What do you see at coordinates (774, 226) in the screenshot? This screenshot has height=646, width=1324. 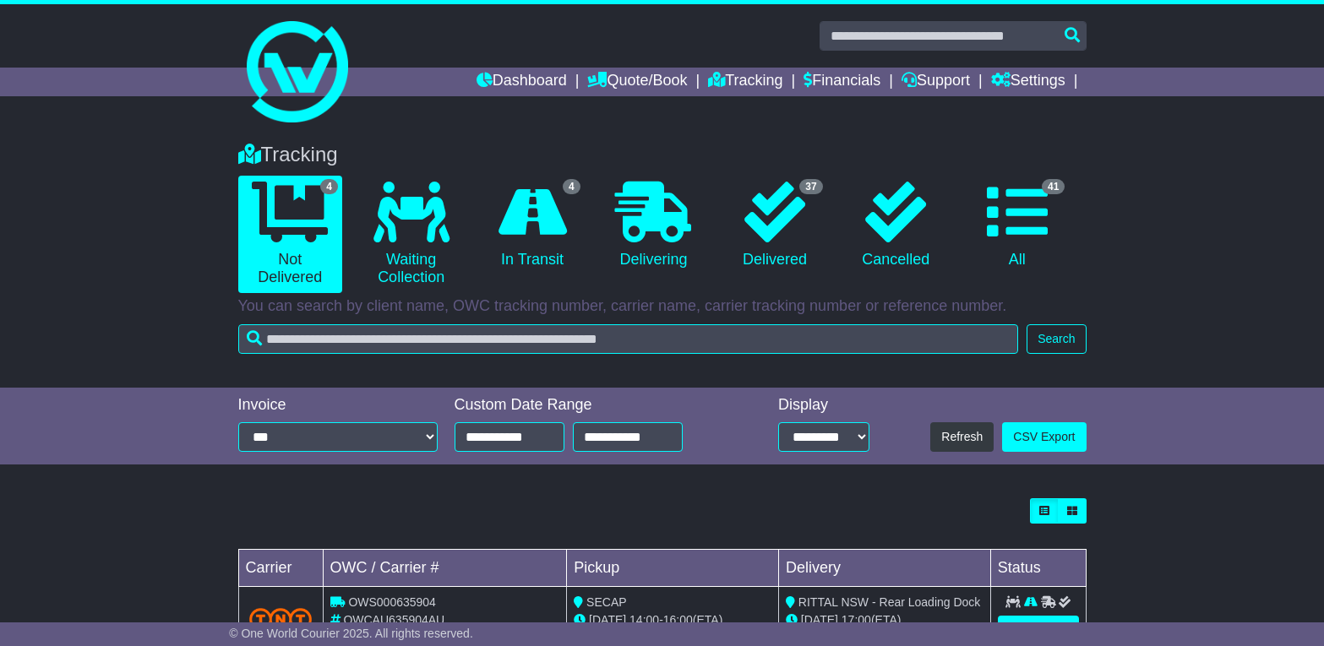 I see `a: 37 Delivered` at bounding box center [774, 226].